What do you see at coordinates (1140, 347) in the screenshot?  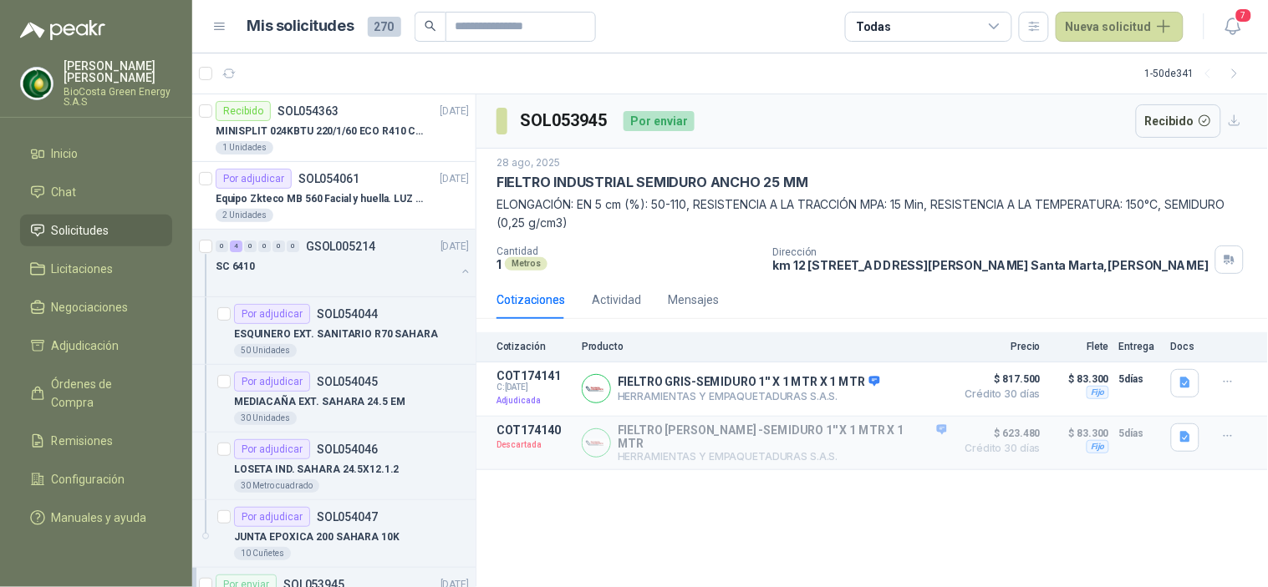 I see `p: Entrega` at bounding box center [1140, 347].